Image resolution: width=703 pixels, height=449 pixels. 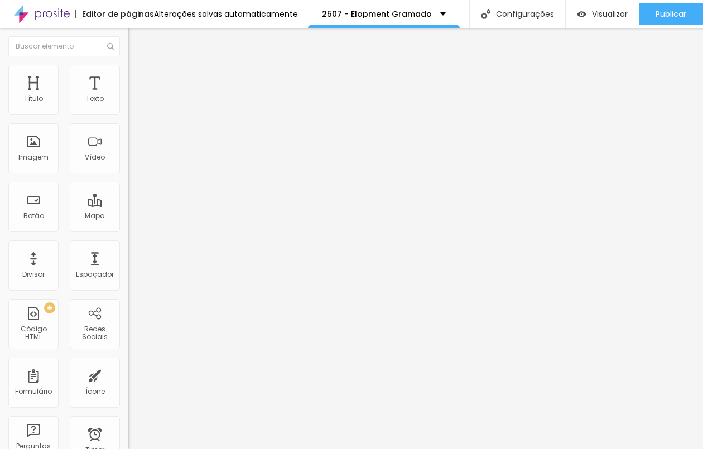 I want to click on div: Redes Sociais, so click(x=94, y=333).